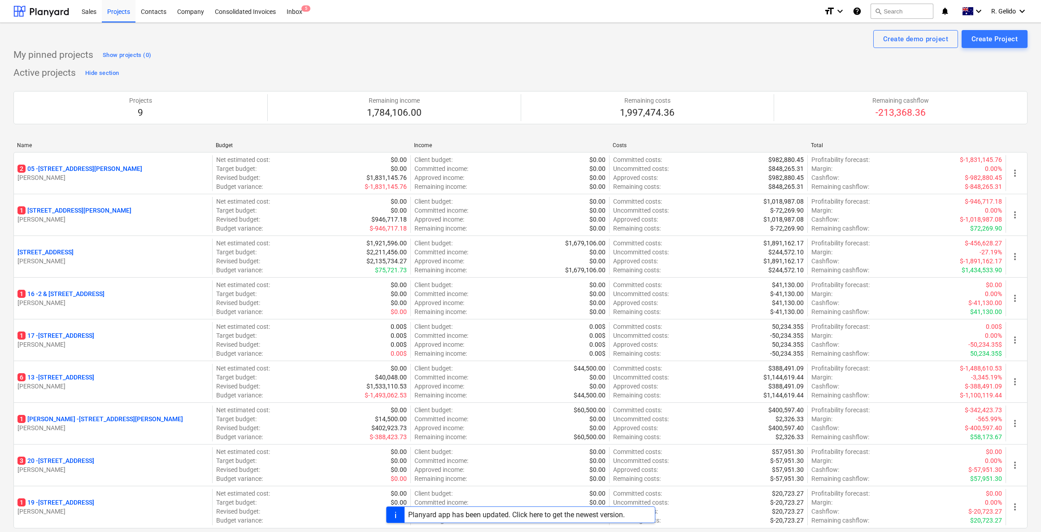 The image size is (1041, 532). I want to click on i: Knowledge base, so click(857, 11).